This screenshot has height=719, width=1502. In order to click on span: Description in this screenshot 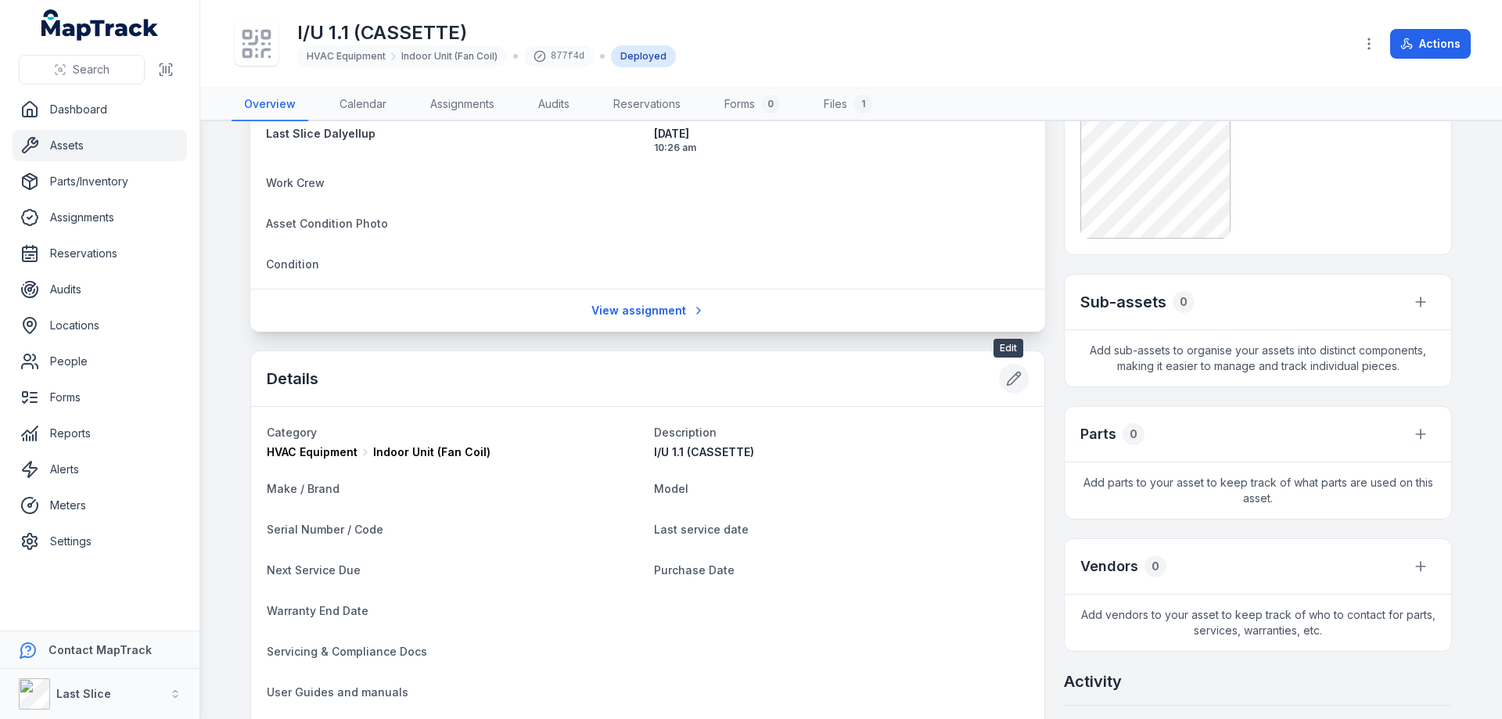, I will do `click(685, 432)`.